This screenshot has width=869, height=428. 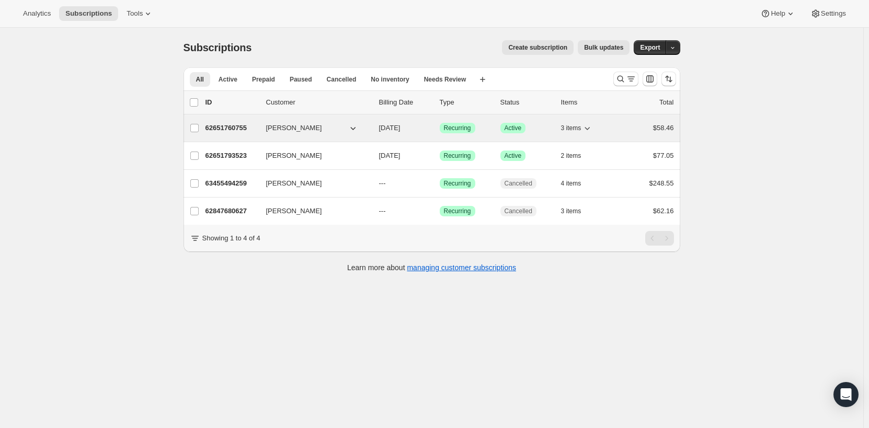 What do you see at coordinates (37, 14) in the screenshot?
I see `span: Analytics` at bounding box center [37, 14].